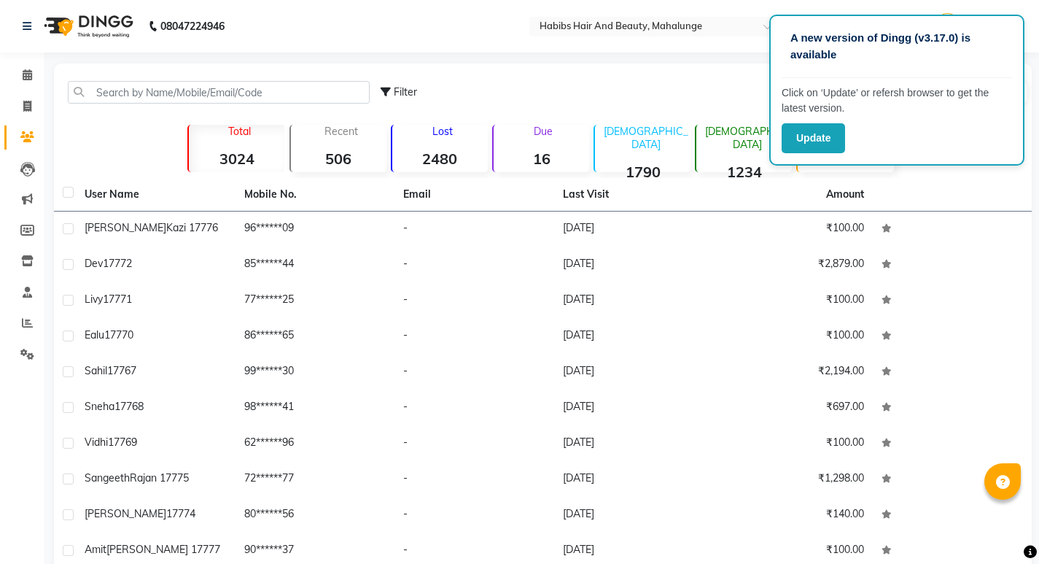 This screenshot has width=1039, height=564. What do you see at coordinates (744, 171) in the screenshot?
I see `strong: 1234` at bounding box center [744, 171].